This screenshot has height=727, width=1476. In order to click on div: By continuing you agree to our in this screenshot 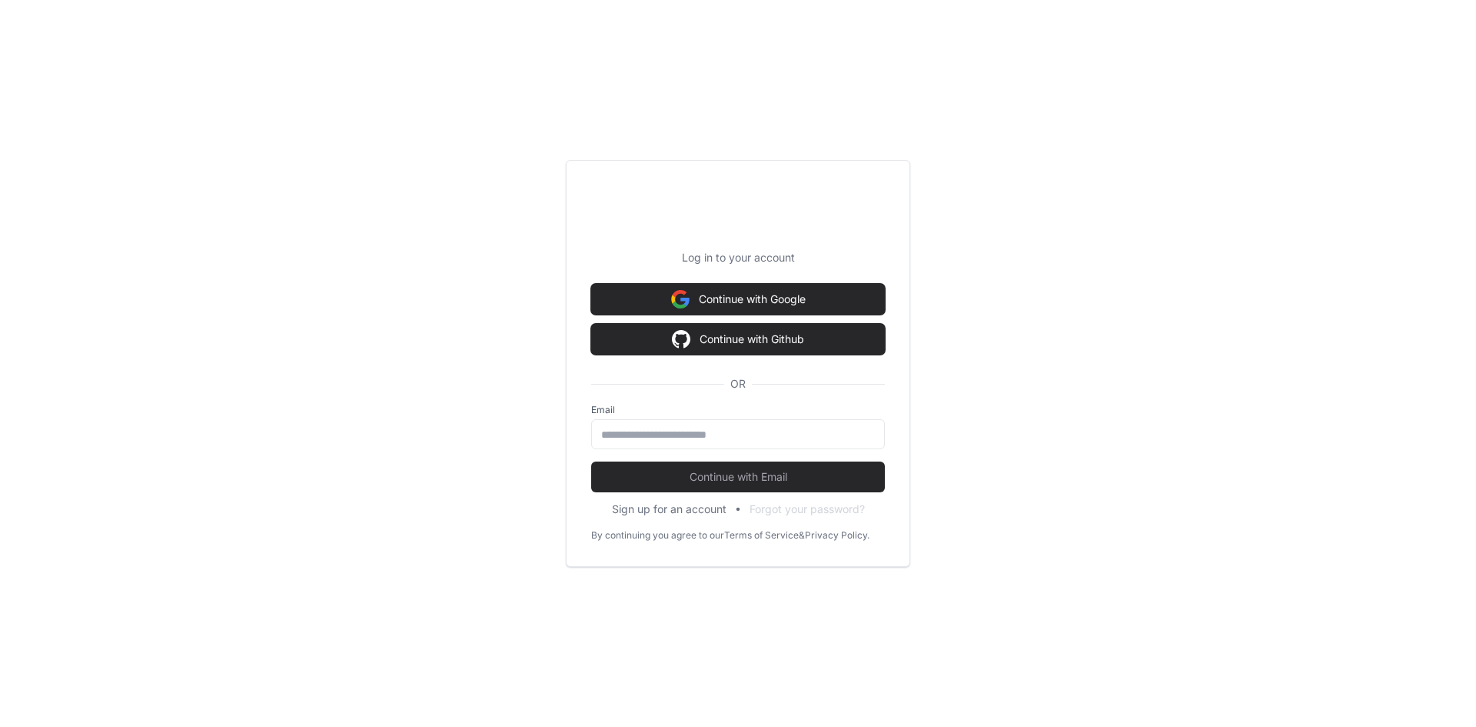, I will do `click(657, 535)`.